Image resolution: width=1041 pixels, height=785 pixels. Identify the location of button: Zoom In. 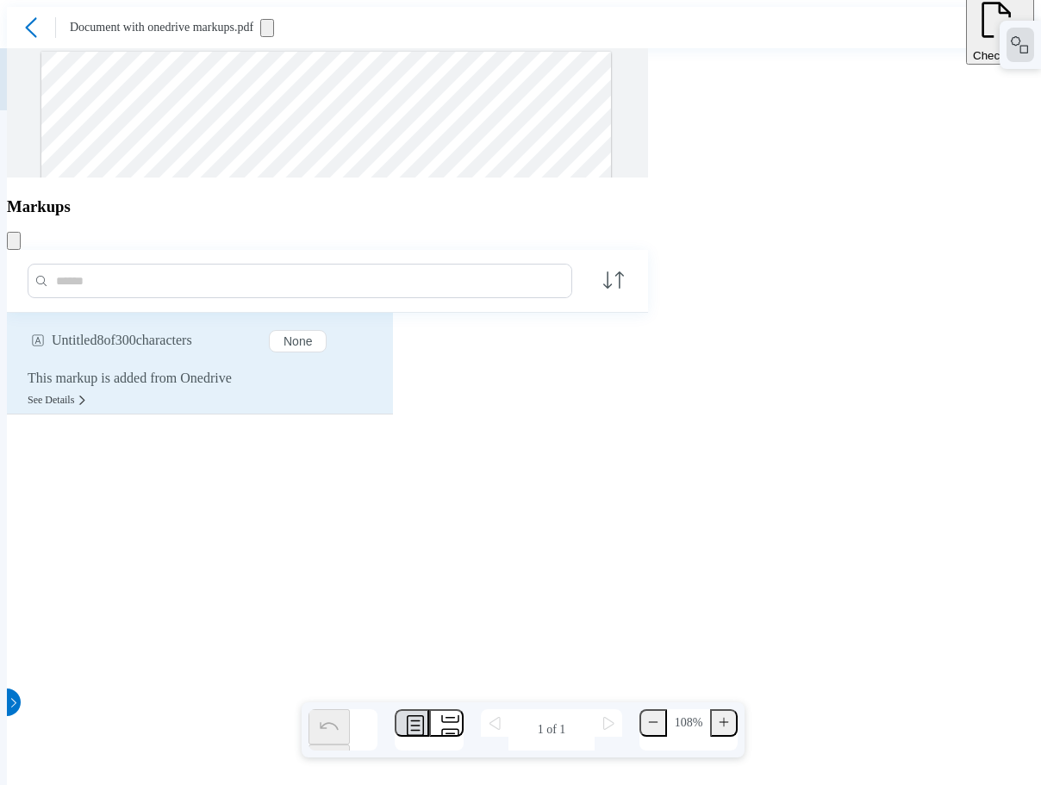
(724, 723).